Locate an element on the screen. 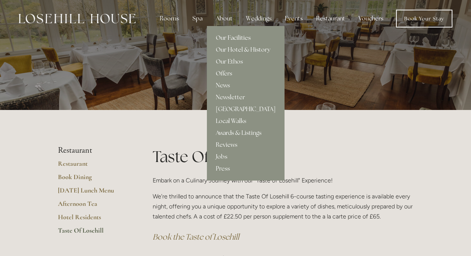  a: Awards & Listings is located at coordinates (245, 133).